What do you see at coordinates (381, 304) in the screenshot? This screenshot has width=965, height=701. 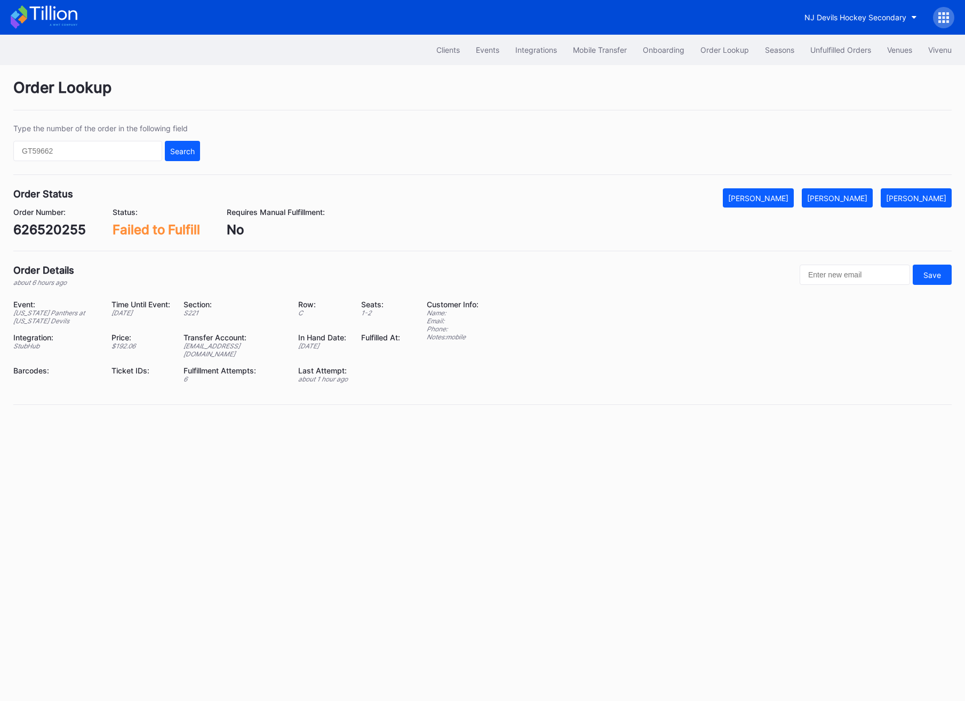 I see `div: Seats:` at bounding box center [381, 304].